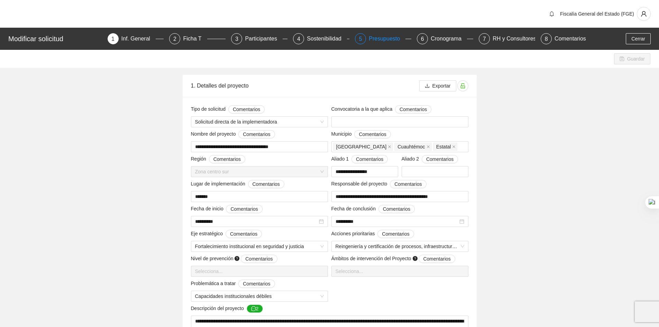  I want to click on span: 4, so click(299, 39).